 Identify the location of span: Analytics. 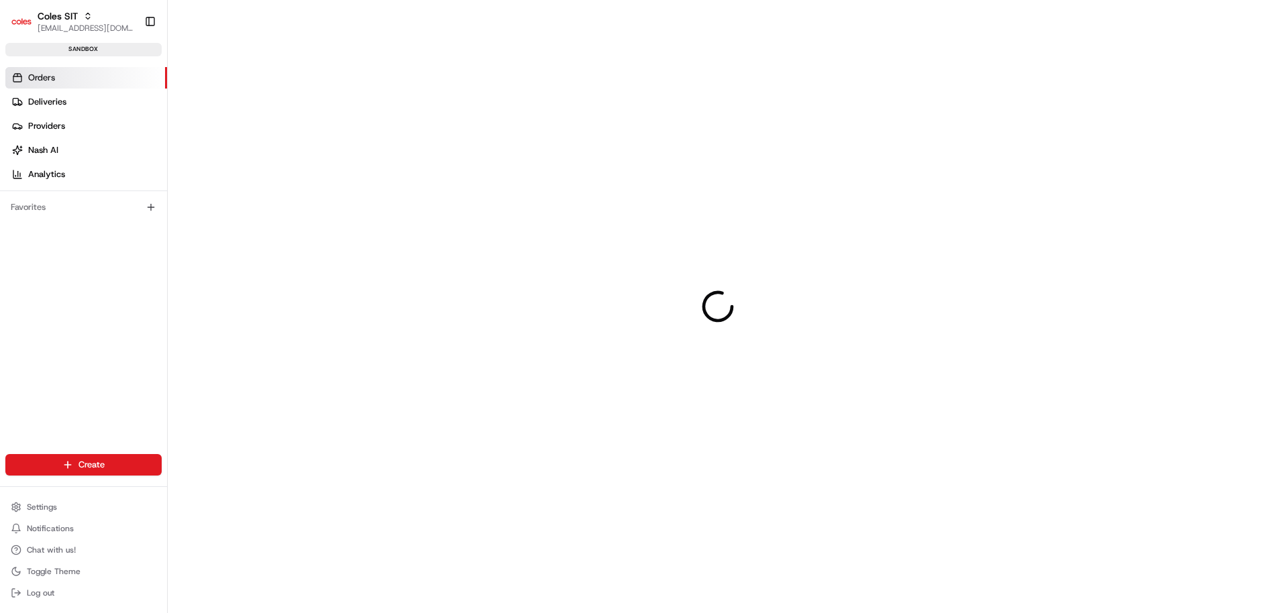
(46, 174).